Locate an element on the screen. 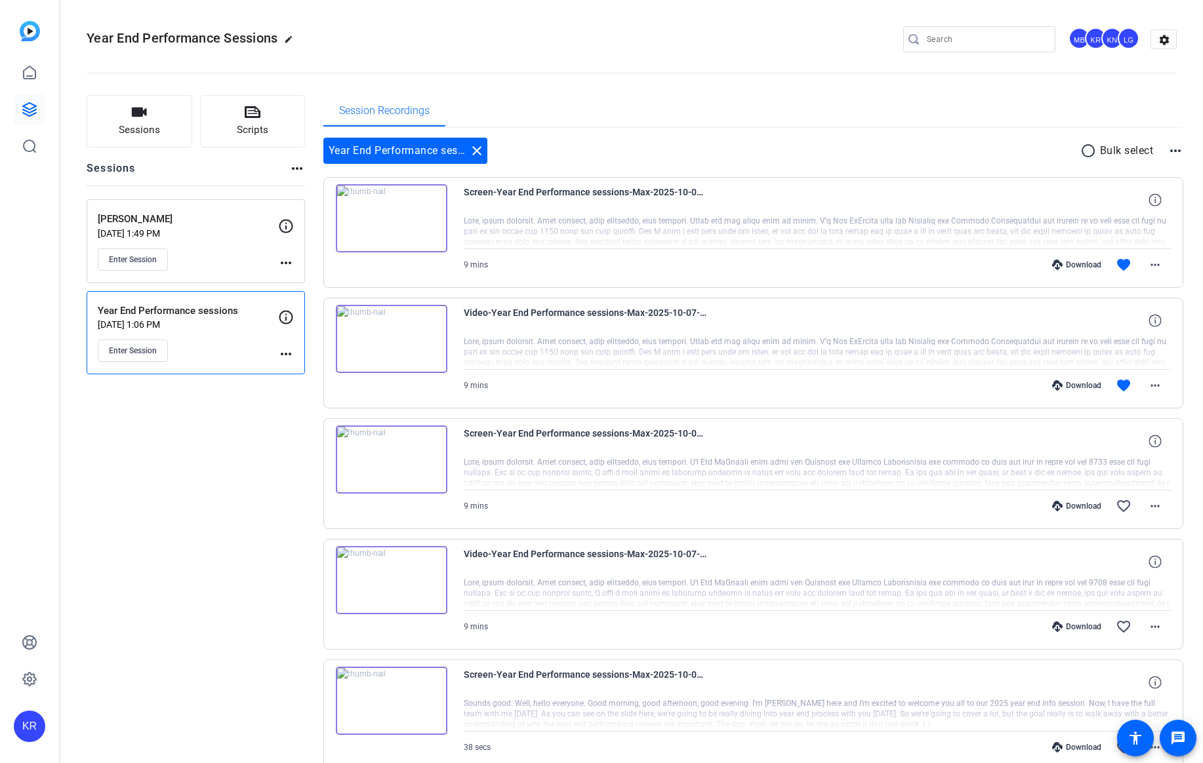 The image size is (1203, 763). div: KN is located at coordinates (1111, 38).